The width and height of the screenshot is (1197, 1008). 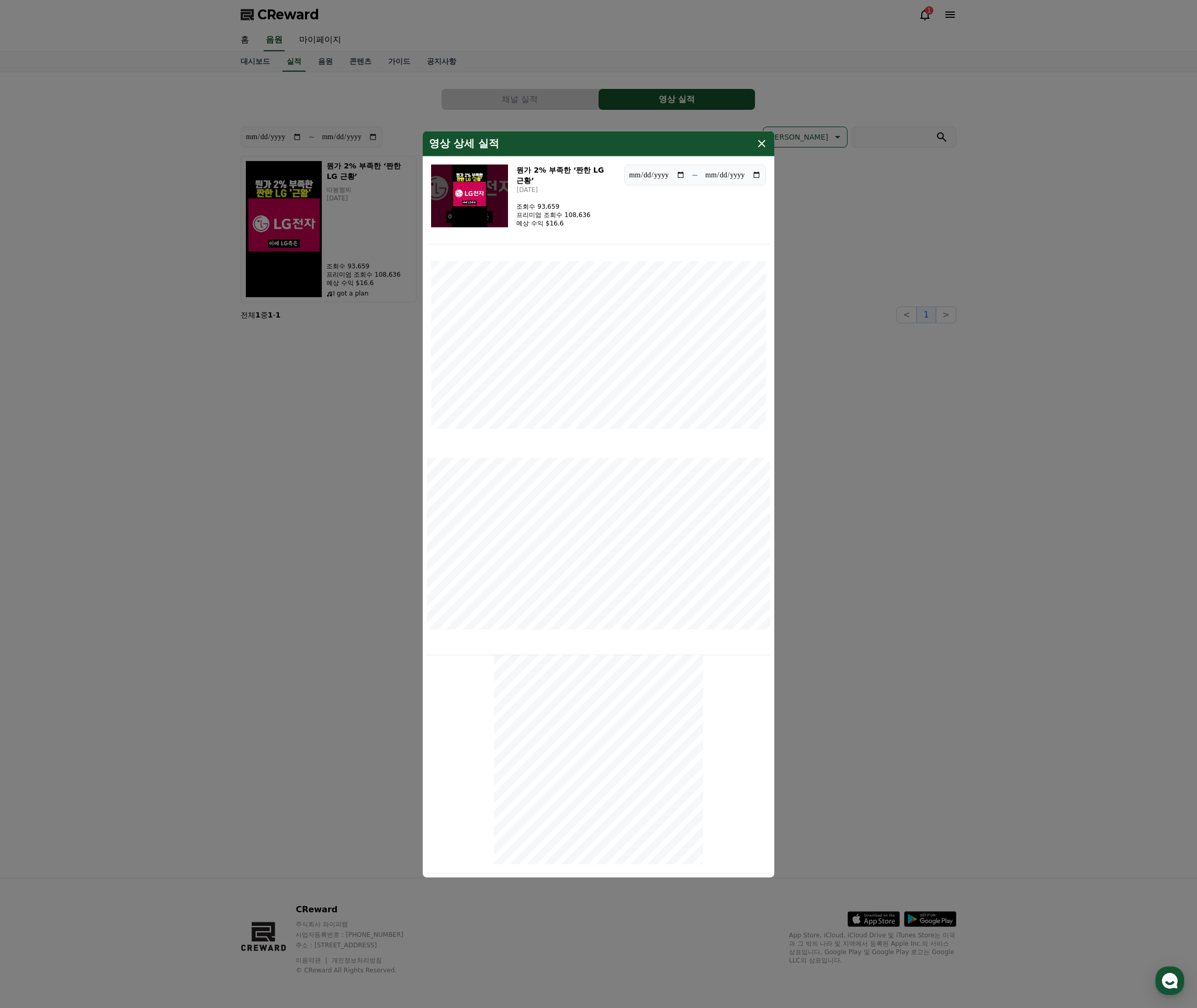 I want to click on a: 설정, so click(x=168, y=345).